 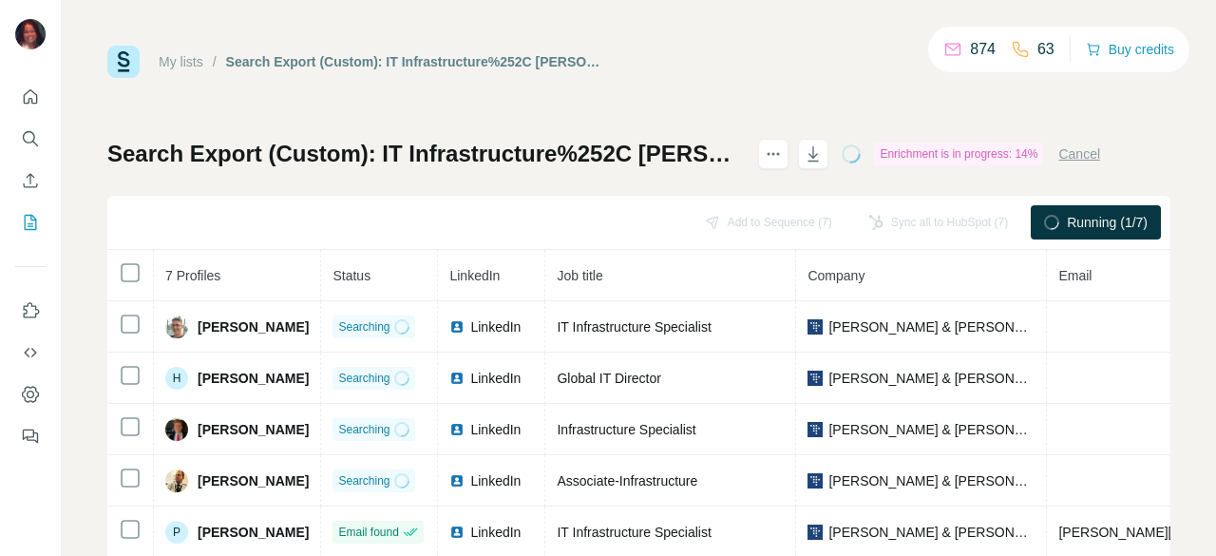 What do you see at coordinates (30, 394) in the screenshot?
I see `button: Dashboard` at bounding box center [30, 394].